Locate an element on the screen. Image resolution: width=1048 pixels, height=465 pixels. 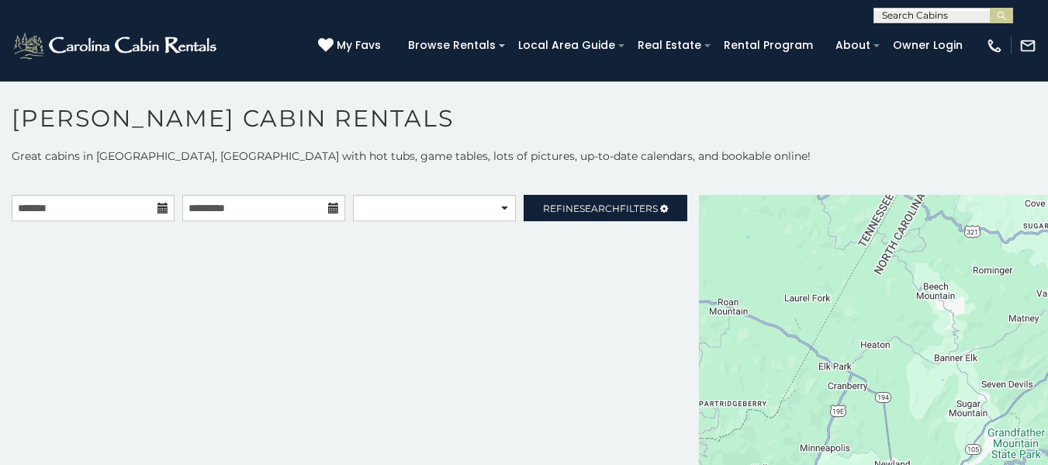
a: Rental Program is located at coordinates (768, 45).